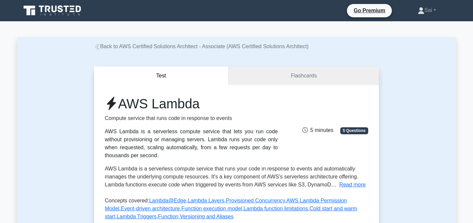 Image resolution: width=473 pixels, height=223 pixels. I want to click on a: Back to AWS Certified Solutions Architect - Associate (AWS Certified Solutions Architect), so click(201, 46).